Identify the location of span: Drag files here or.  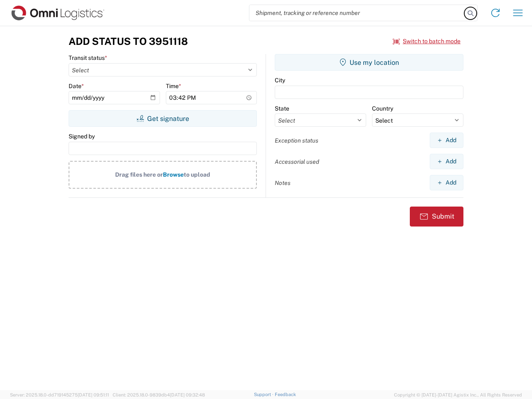
(139, 175).